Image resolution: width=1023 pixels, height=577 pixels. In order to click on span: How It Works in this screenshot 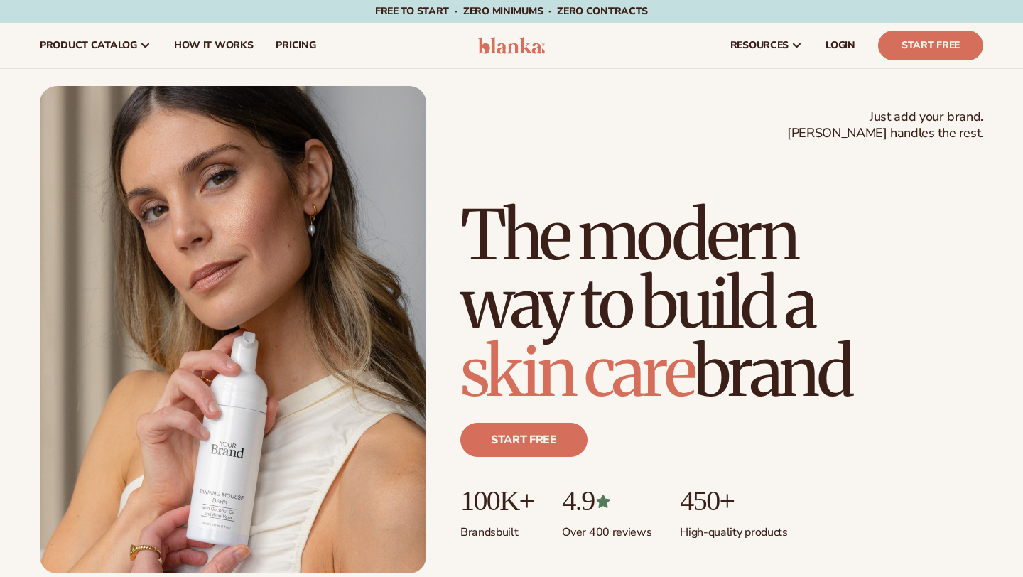, I will do `click(214, 45)`.